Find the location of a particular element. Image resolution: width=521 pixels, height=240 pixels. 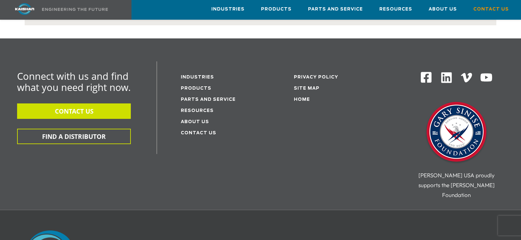

span: Parts and Service is located at coordinates (336, 9).